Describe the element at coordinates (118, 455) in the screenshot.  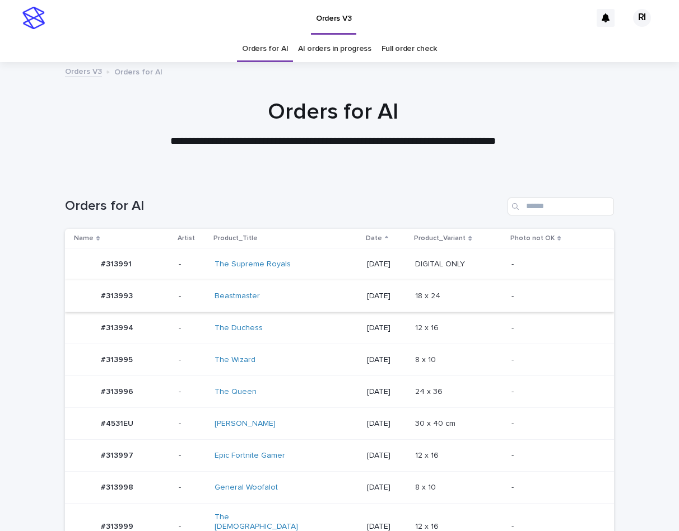
I see `p: #313997` at that location.